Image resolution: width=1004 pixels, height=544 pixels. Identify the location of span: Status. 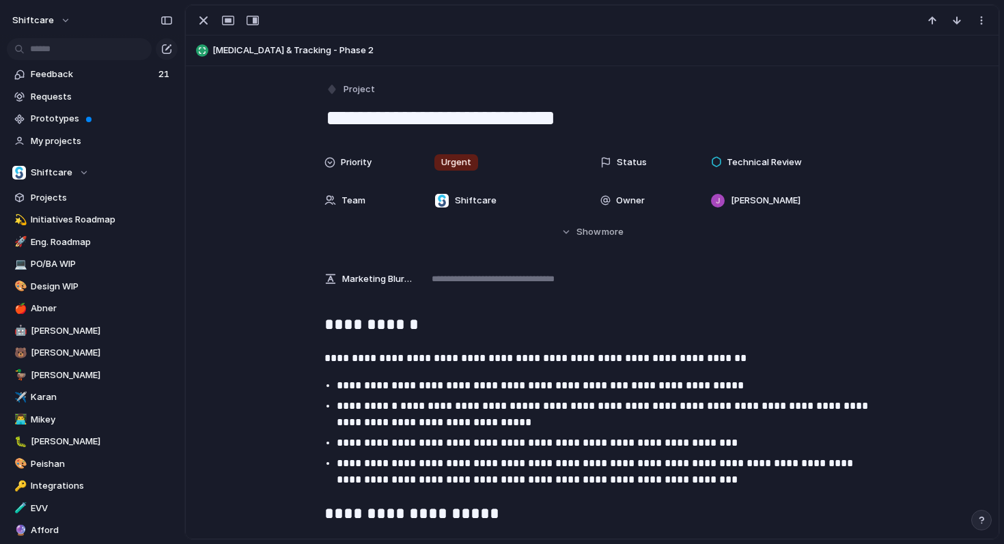
(632, 163).